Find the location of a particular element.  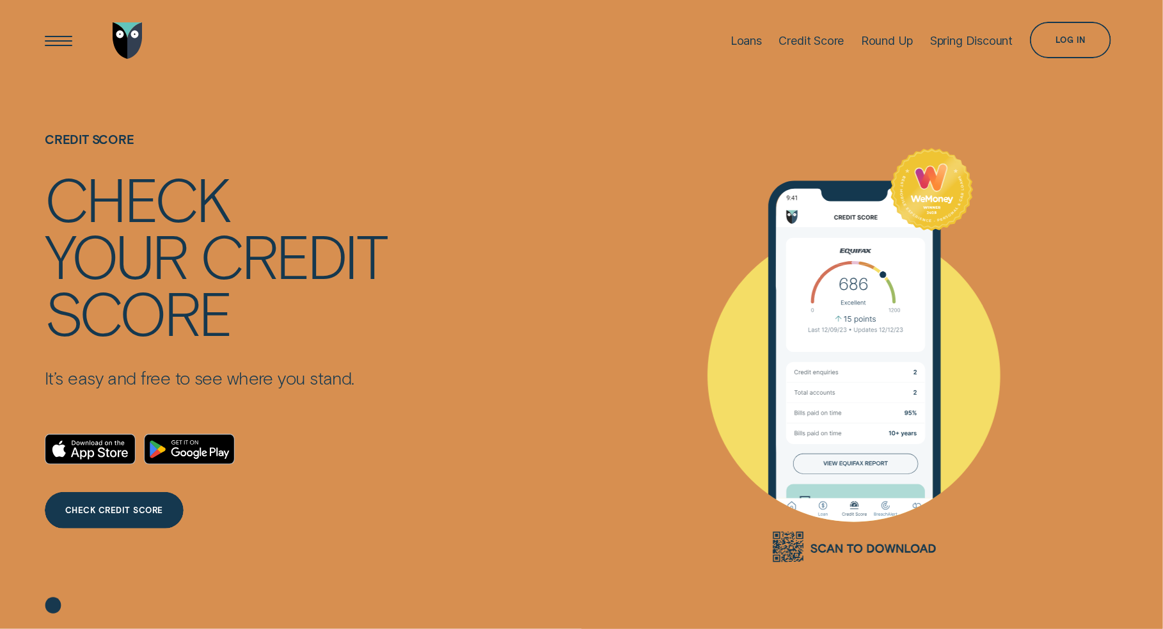

a: Android App on Google Play is located at coordinates (190, 449).